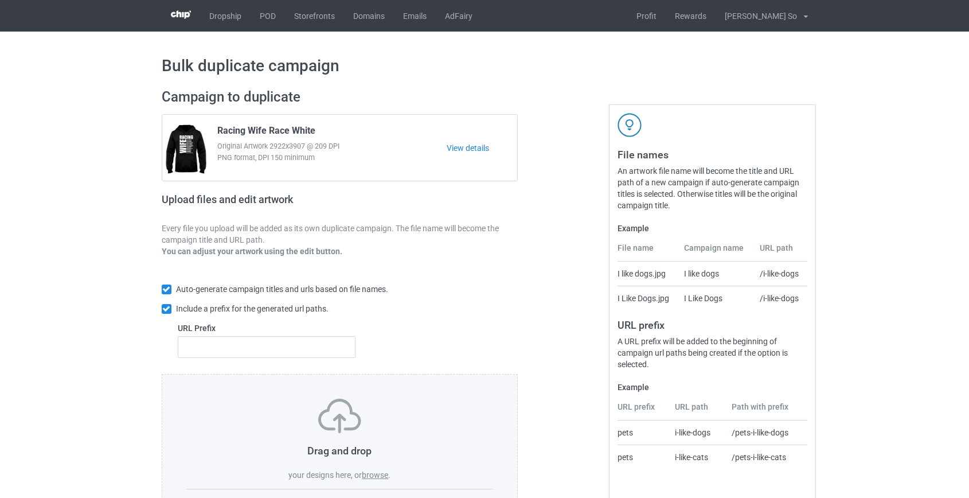  What do you see at coordinates (712, 154) in the screenshot?
I see `h3: File names` at bounding box center [712, 154].